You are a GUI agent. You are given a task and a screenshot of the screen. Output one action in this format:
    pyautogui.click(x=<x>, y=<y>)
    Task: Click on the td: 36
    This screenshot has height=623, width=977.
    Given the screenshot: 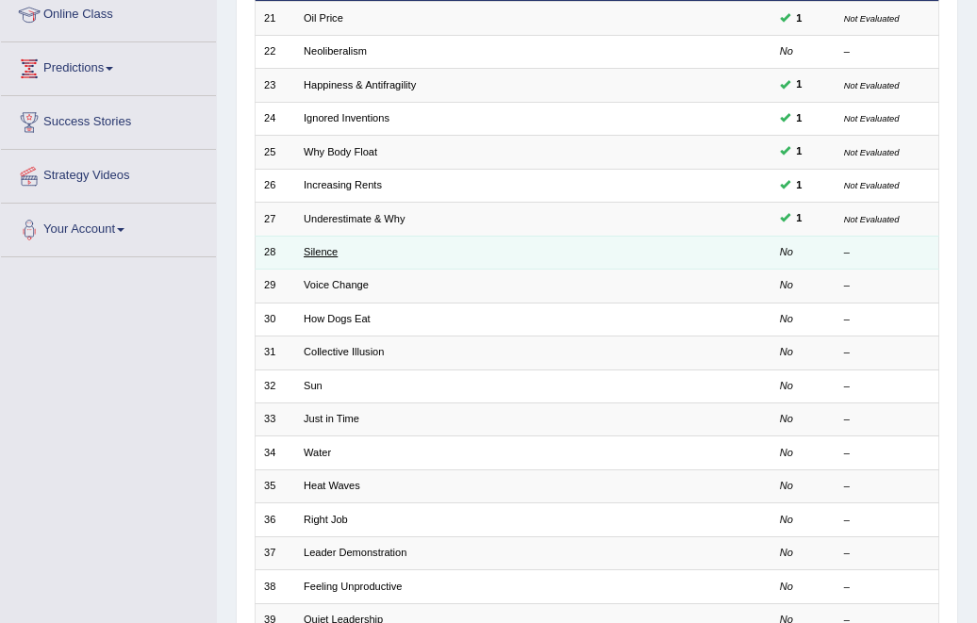 What is the action you would take?
    pyautogui.click(x=274, y=520)
    